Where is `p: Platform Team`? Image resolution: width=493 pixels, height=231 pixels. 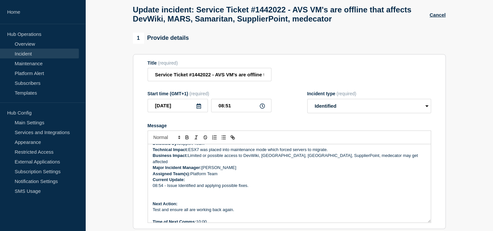
p: Platform Team is located at coordinates (289, 174).